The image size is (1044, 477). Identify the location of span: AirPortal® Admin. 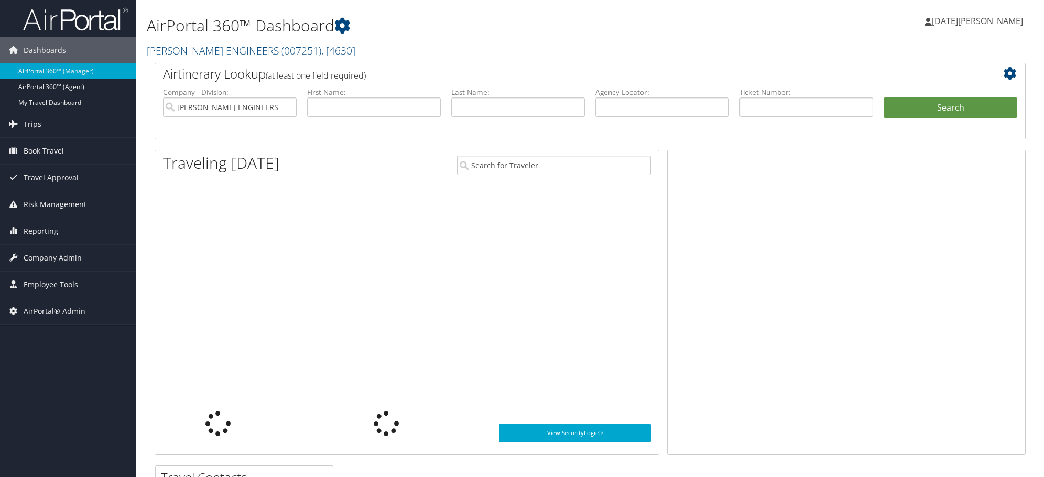
(54, 311).